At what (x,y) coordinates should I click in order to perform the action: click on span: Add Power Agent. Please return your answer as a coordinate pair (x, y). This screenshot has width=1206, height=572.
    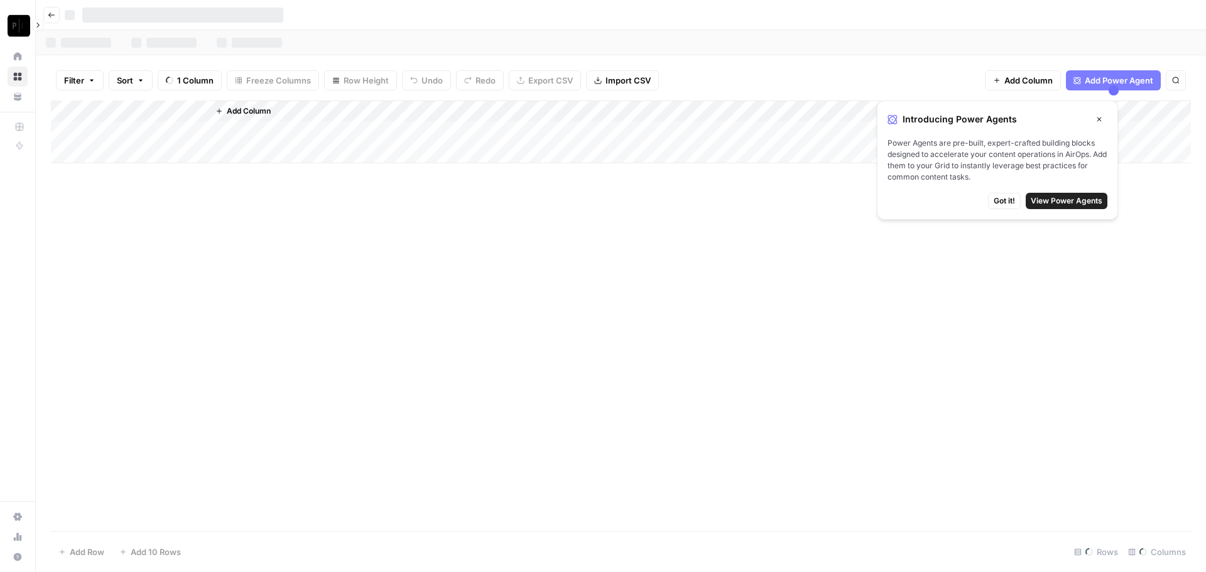
    Looking at the image, I should click on (1119, 80).